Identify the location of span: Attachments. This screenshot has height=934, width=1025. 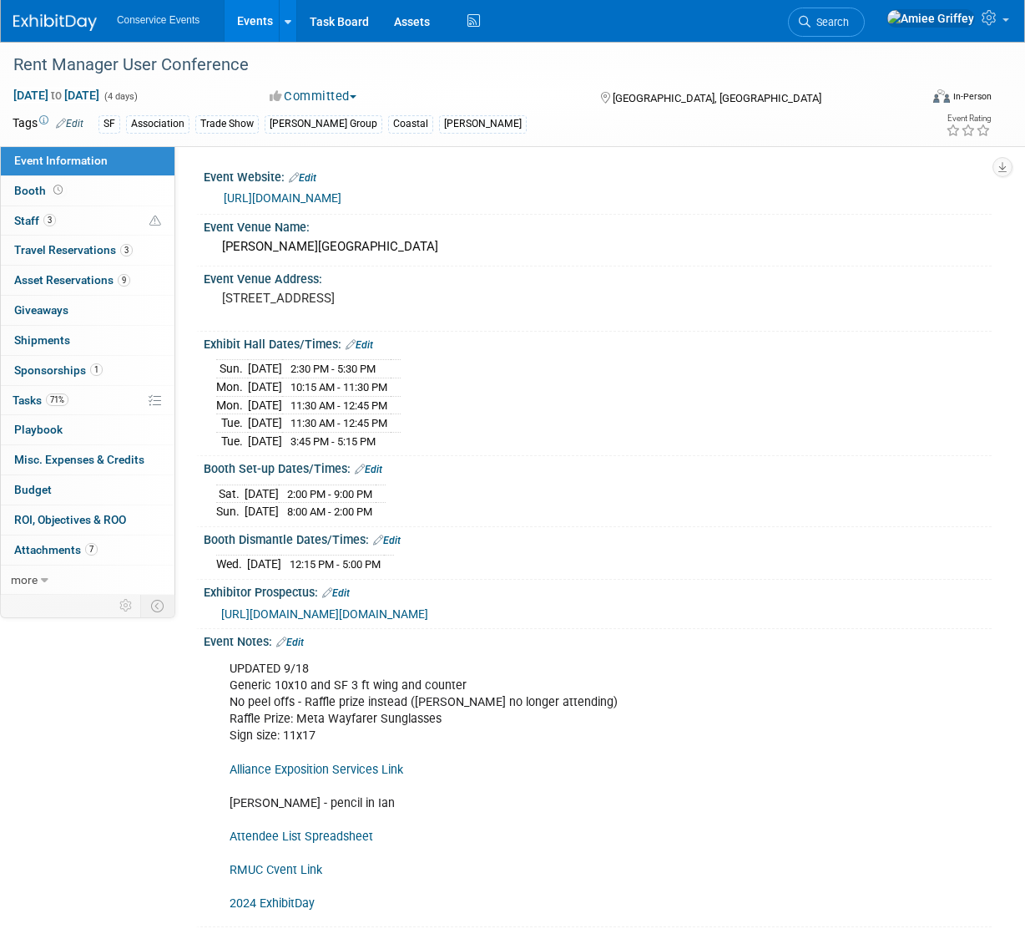
(56, 549).